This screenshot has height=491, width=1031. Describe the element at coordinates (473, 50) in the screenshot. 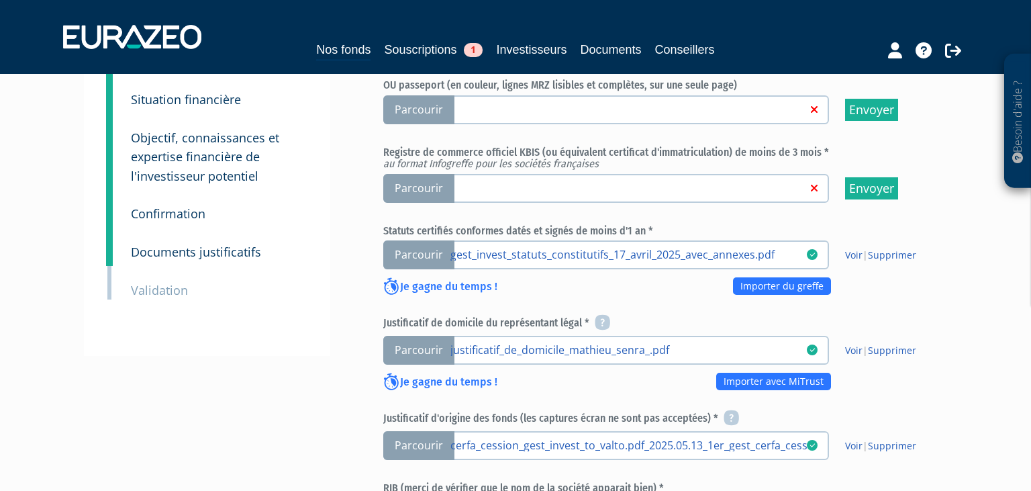

I see `span: 1` at that location.